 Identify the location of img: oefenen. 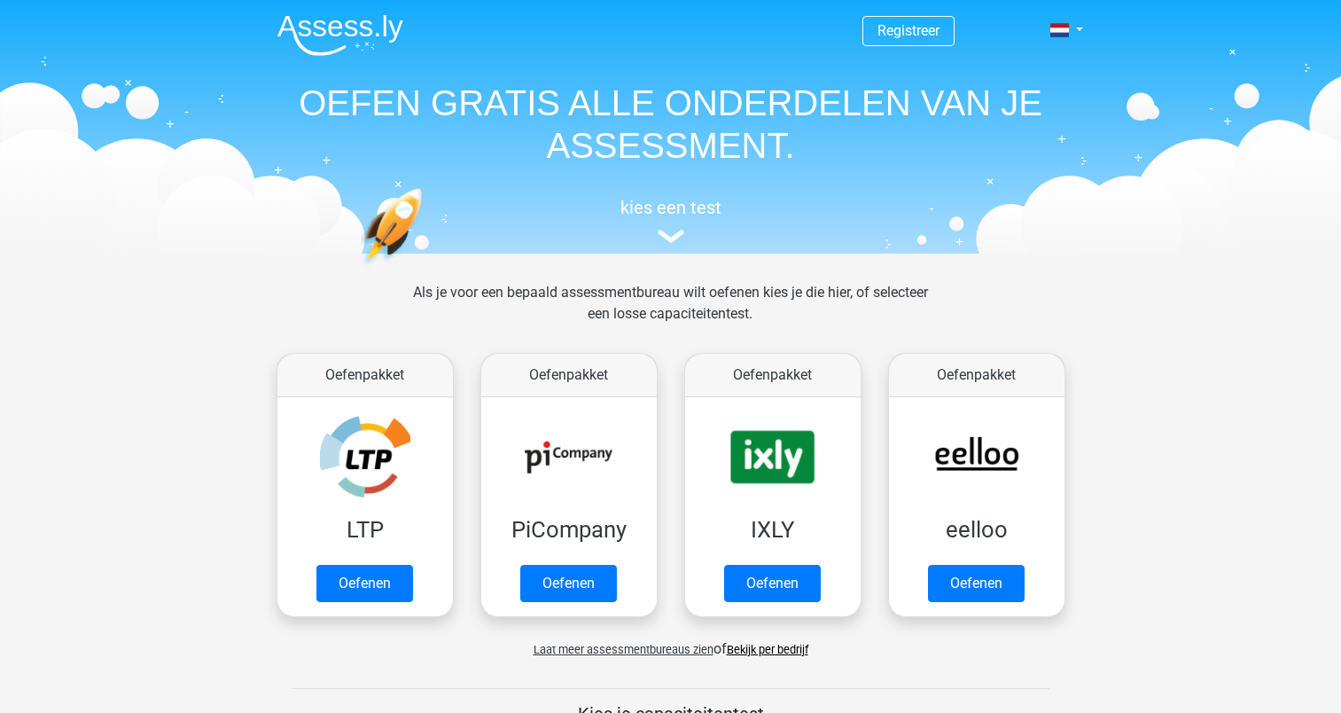
(425, 268).